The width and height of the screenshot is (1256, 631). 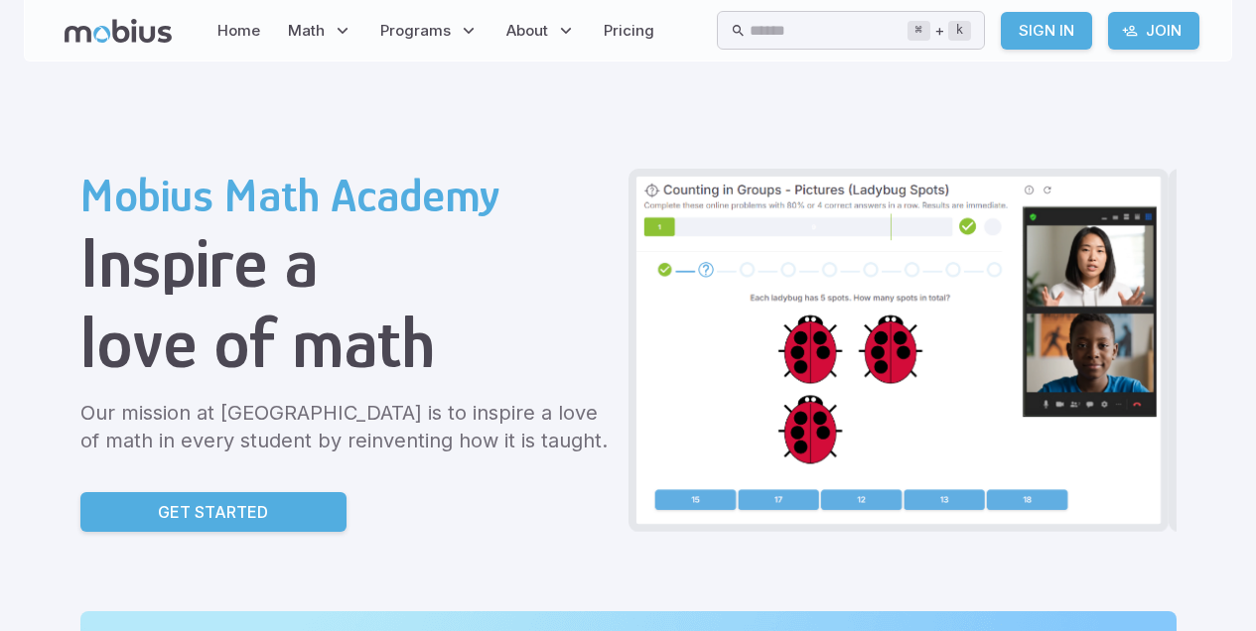 What do you see at coordinates (959, 31) in the screenshot?
I see `kbd: k` at bounding box center [959, 31].